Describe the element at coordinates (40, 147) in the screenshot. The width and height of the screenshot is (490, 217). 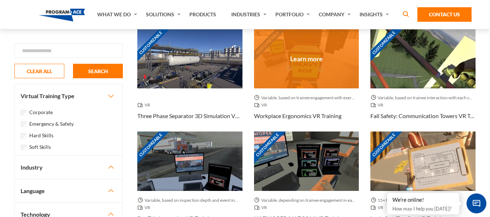
I see `label: Soft Skills` at that location.